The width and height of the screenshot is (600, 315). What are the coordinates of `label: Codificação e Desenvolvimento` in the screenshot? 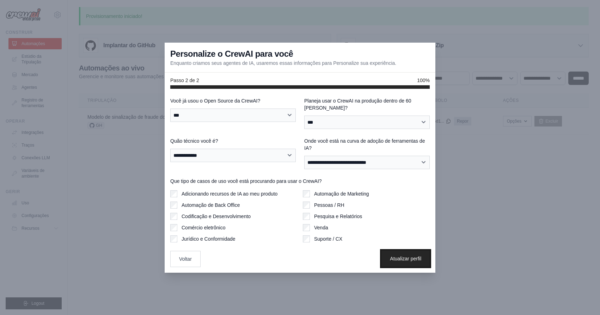 It's located at (216, 217).